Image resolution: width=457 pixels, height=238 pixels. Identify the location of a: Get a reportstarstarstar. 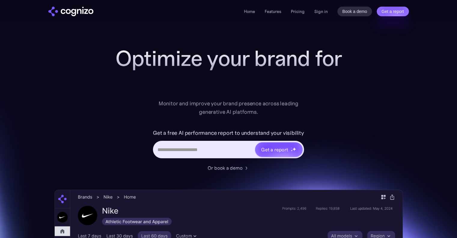
(279, 149).